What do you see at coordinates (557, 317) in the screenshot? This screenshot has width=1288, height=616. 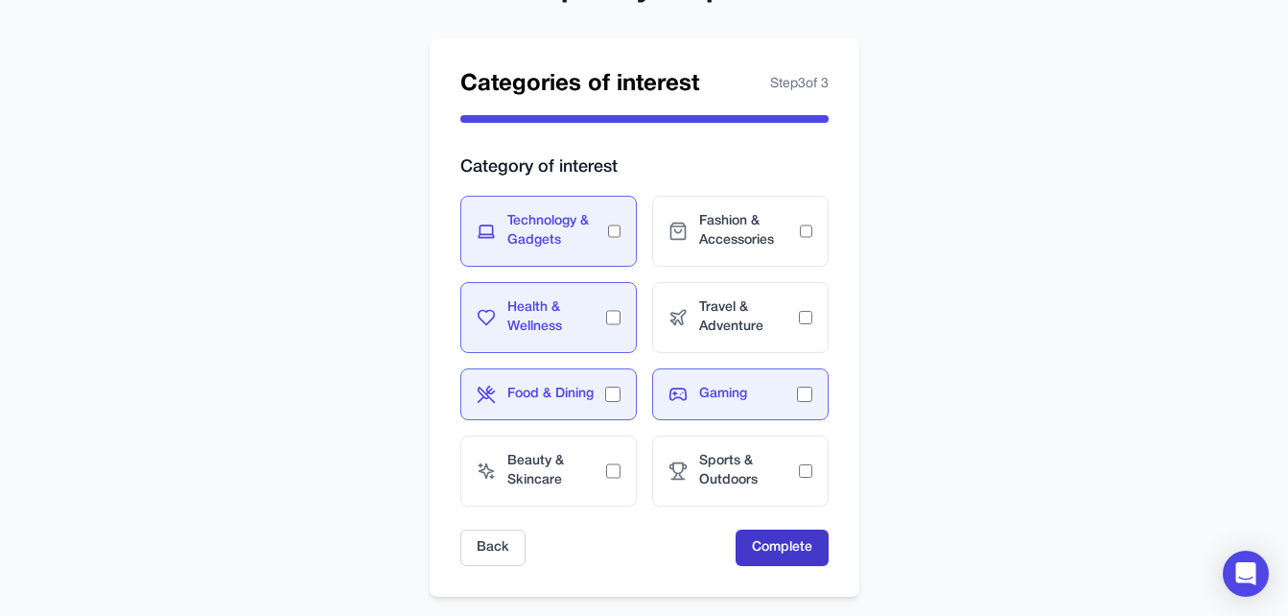 I see `span: Health & Wellness` at bounding box center [557, 317].